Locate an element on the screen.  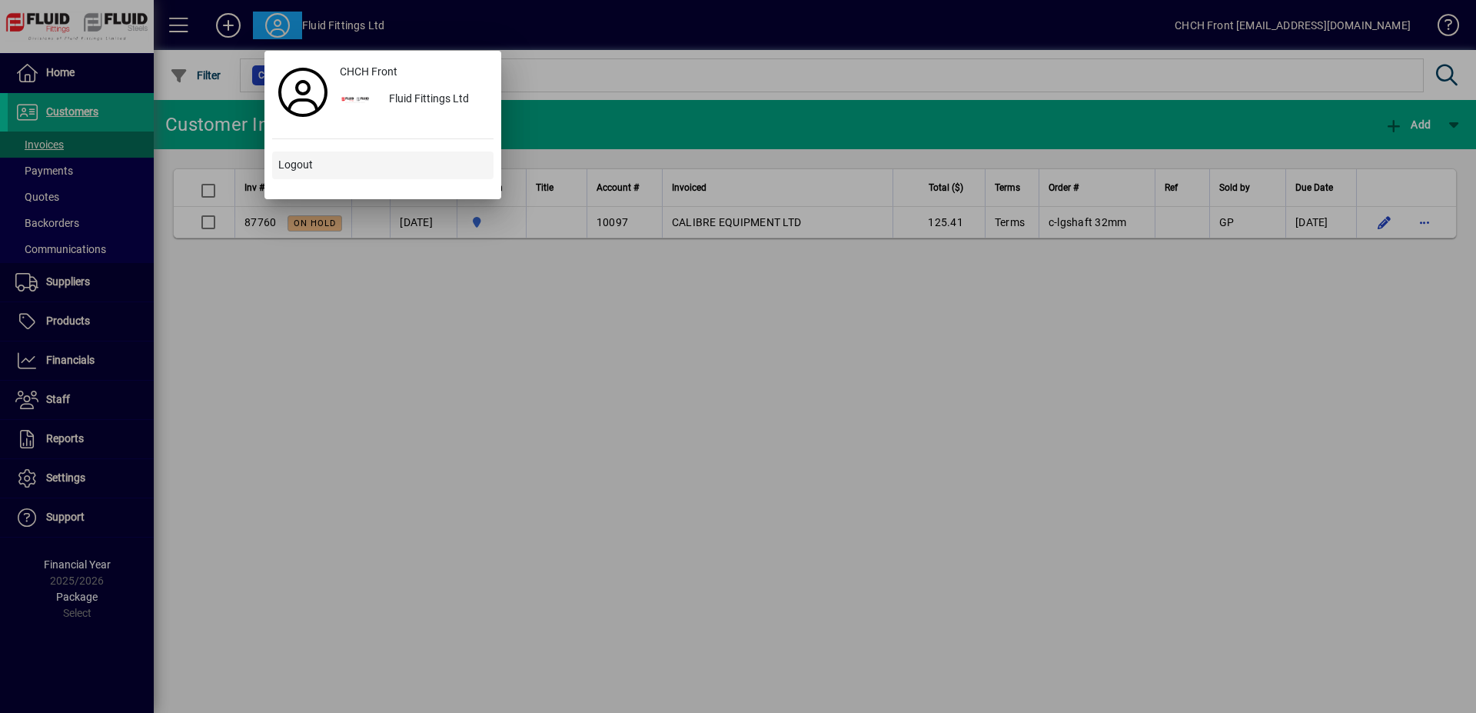
button: Fluid Fittings Ltd is located at coordinates (414, 100).